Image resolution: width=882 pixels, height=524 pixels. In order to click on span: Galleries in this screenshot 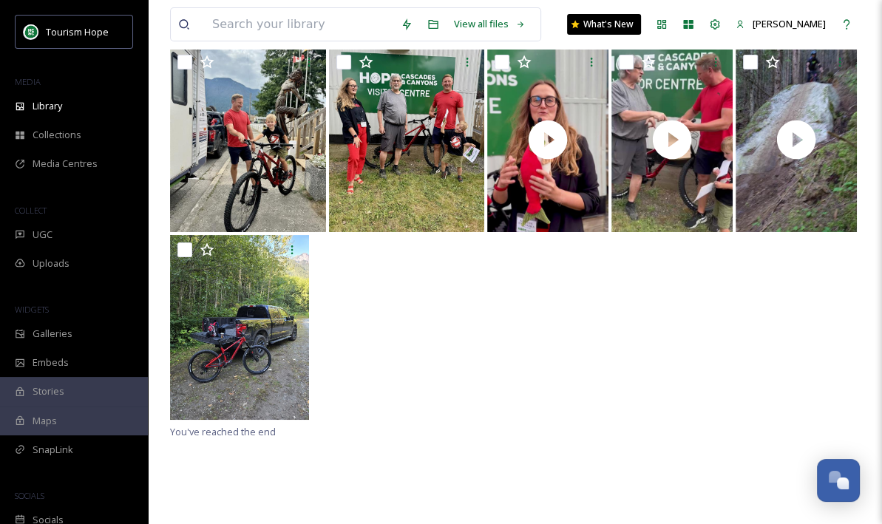, I will do `click(52, 333)`.